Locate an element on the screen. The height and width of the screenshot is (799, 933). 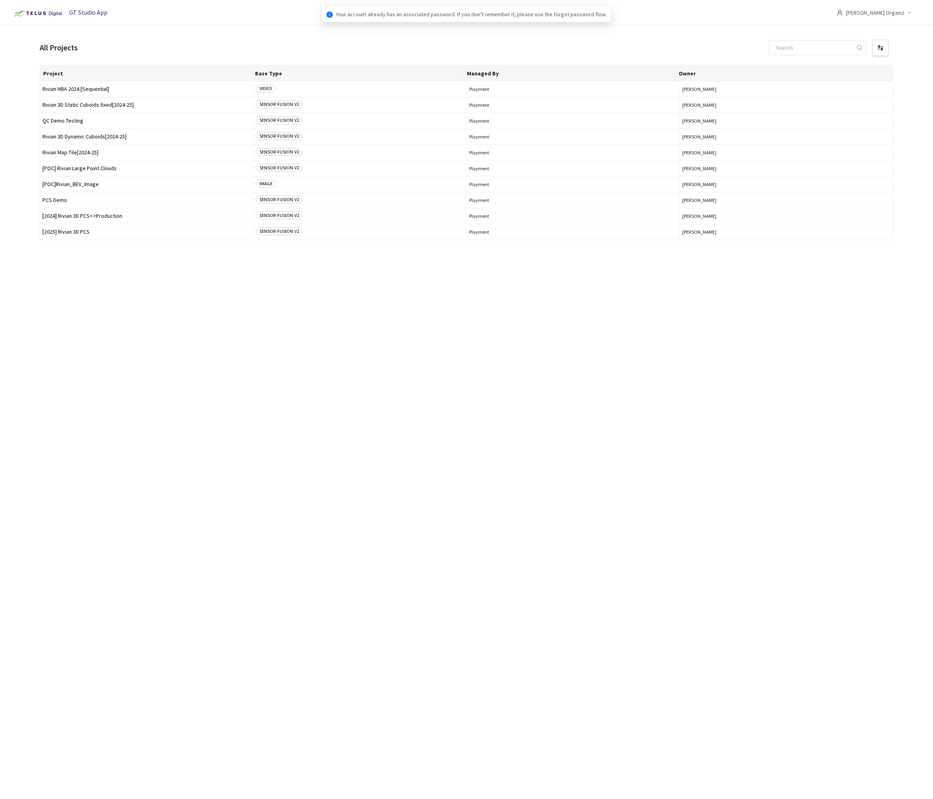
span: IMAGE is located at coordinates (266, 184).